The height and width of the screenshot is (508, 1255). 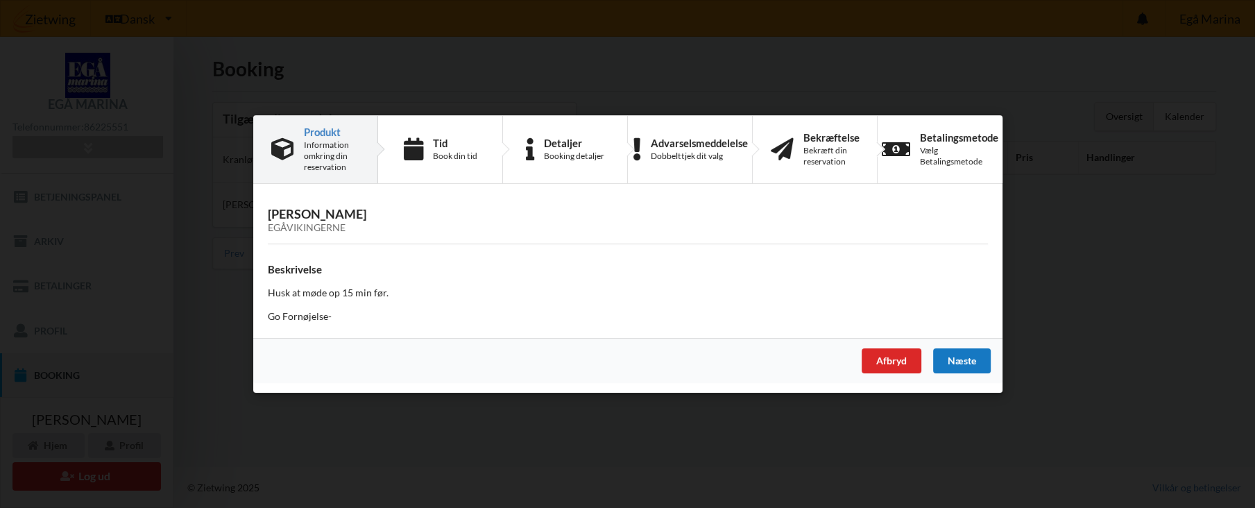 I want to click on h4: Beskrivelse, so click(x=628, y=269).